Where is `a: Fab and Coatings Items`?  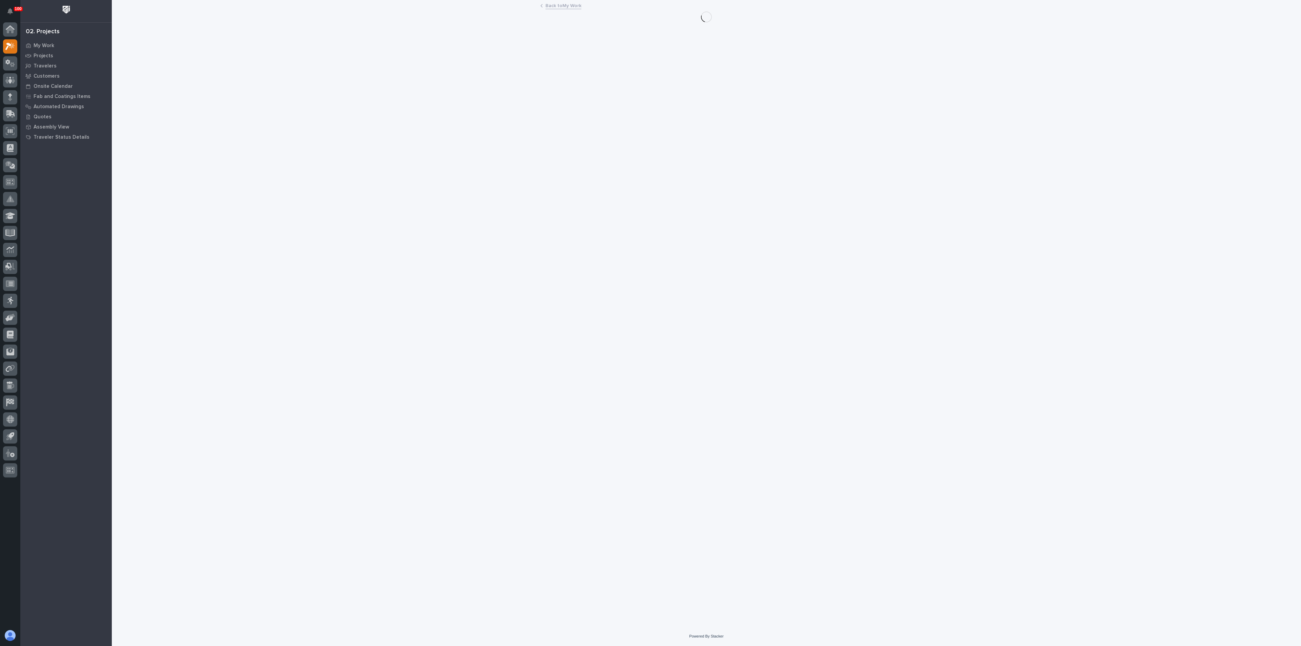
a: Fab and Coatings Items is located at coordinates (66, 96).